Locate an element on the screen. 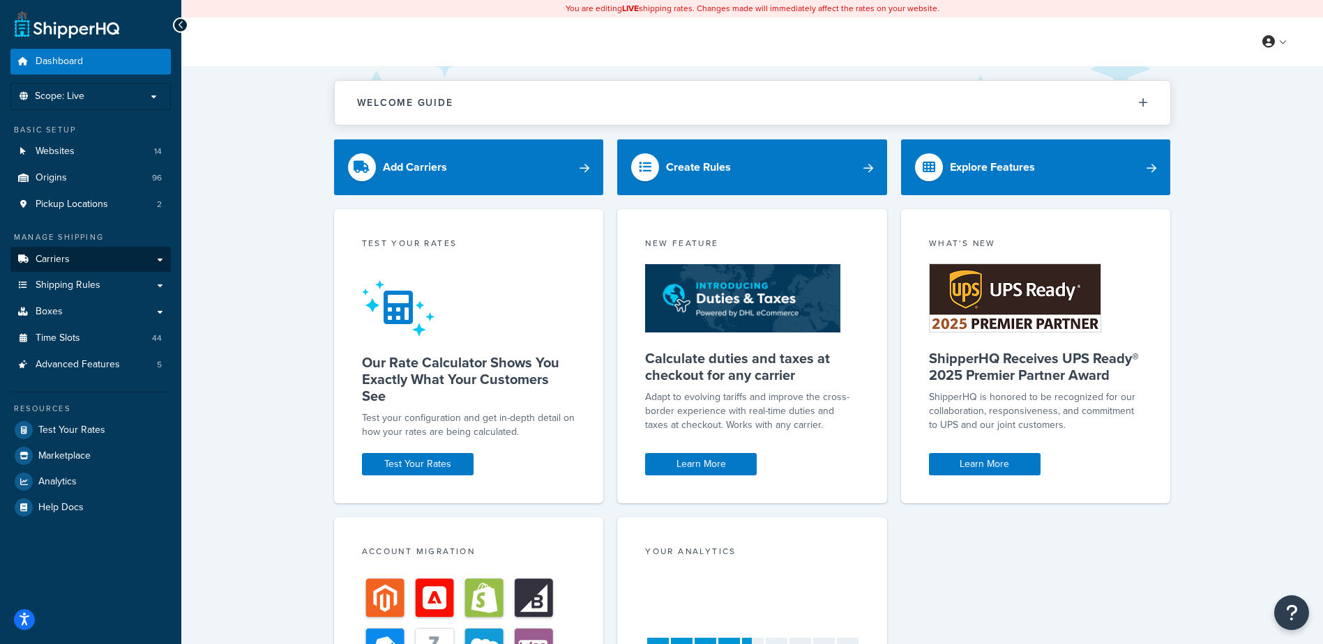  p: ShipperHQ is honored to be recognized for our collaboration, responsiveness, and commitment to UP... is located at coordinates (1036, 411).